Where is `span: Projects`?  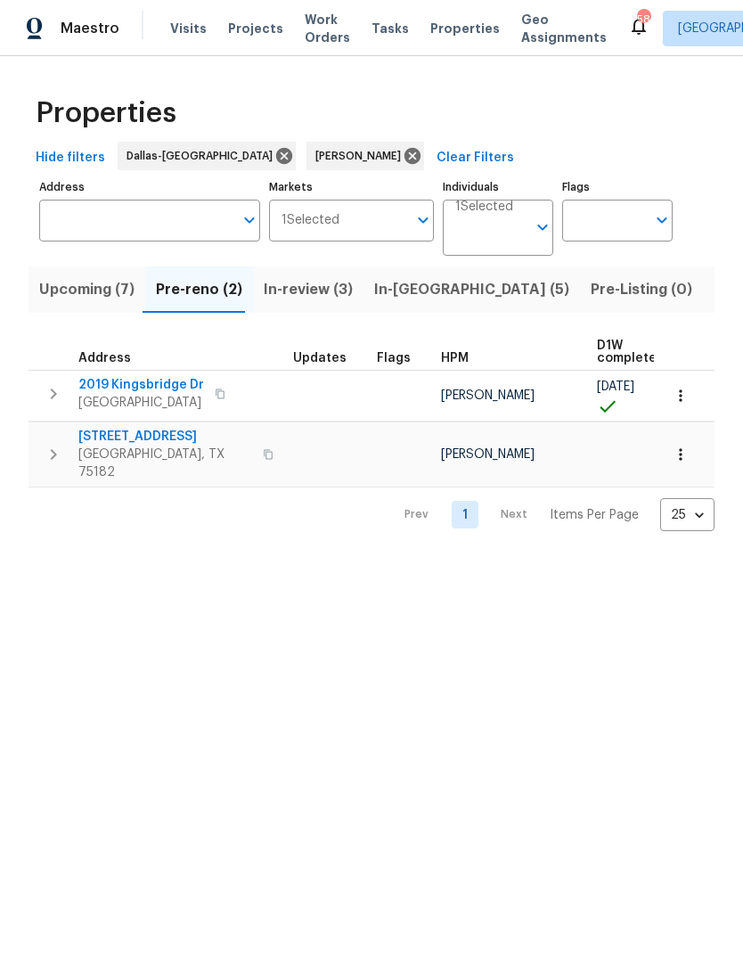 span: Projects is located at coordinates (256, 29).